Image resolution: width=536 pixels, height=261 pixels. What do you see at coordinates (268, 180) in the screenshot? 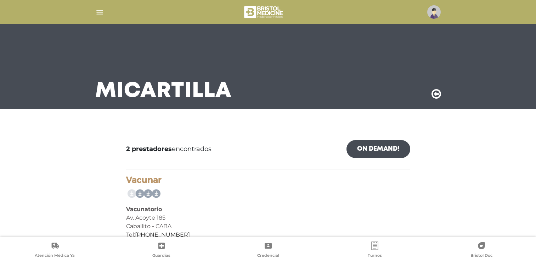
I see `h4: Vacunar` at bounding box center [268, 180].